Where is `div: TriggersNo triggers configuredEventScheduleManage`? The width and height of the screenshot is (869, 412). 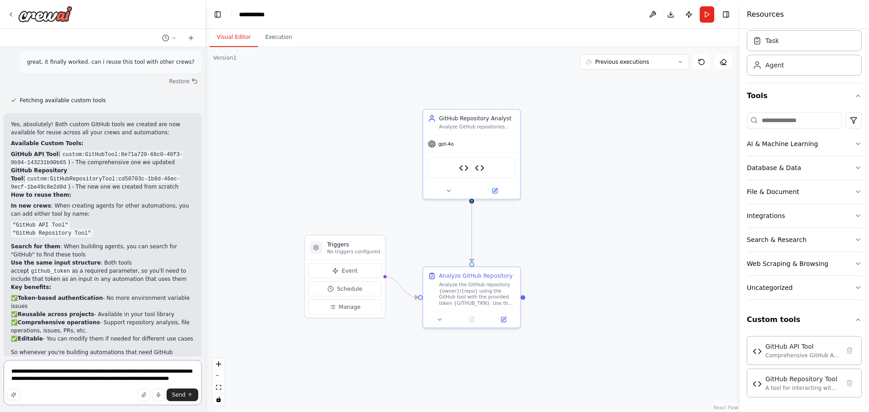
div: TriggersNo triggers configuredEventScheduleManage is located at coordinates (345, 277).